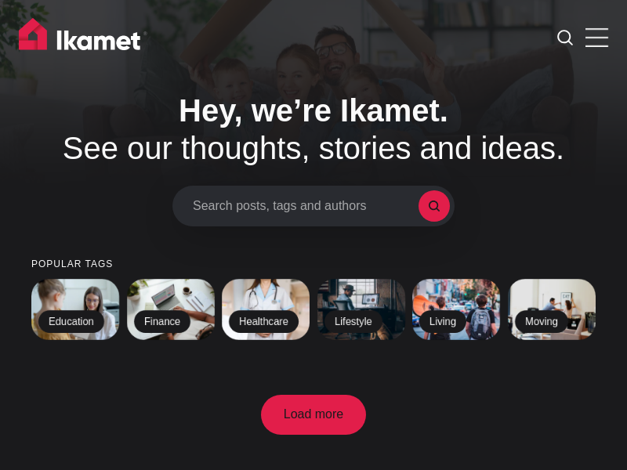 This screenshot has height=470, width=627. What do you see at coordinates (314, 111) in the screenshot?
I see `span: Hey, we’re Ikamet.` at bounding box center [314, 111].